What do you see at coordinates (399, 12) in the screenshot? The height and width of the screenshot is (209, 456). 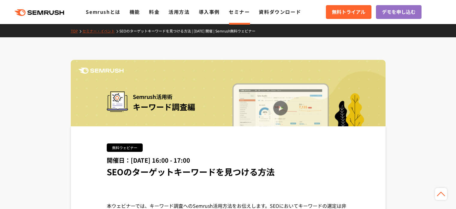 I see `a: デモを申し込む` at bounding box center [399, 12].